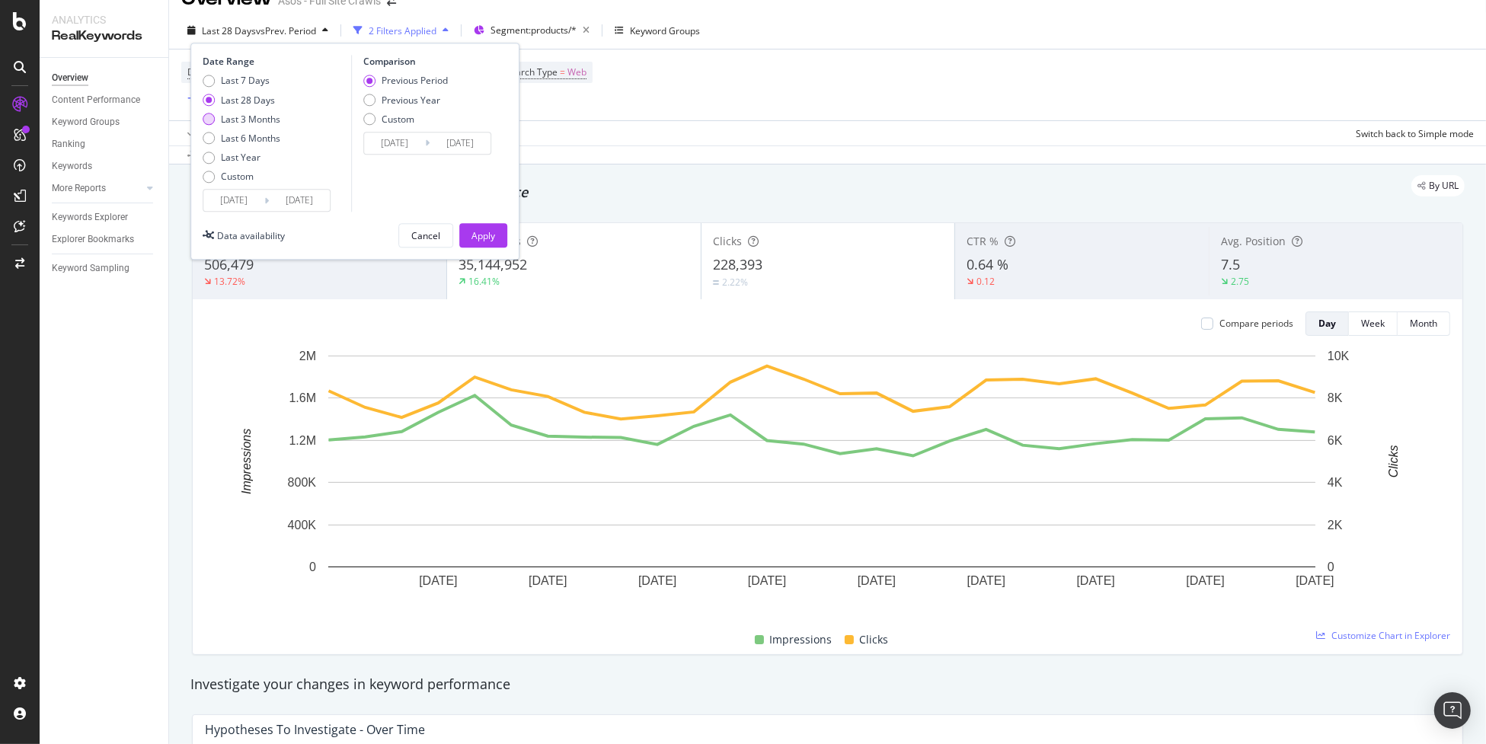  Describe the element at coordinates (716, 283) in the screenshot. I see `img: Equal` at that location.